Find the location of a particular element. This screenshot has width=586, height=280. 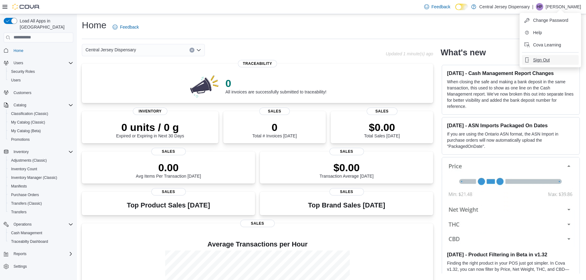

button: My Catalog (Classic) is located at coordinates (41, 122).